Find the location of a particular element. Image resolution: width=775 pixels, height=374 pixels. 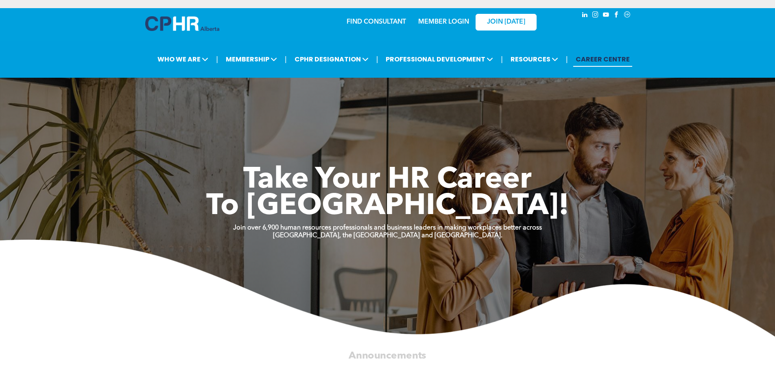

span: PROFESSIONAL DEVELOPMENT is located at coordinates (439, 59).